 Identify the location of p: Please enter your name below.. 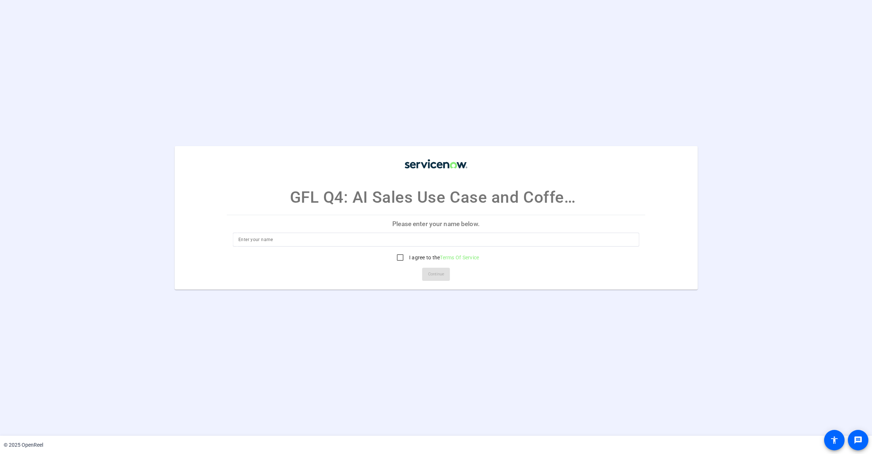
(436, 224).